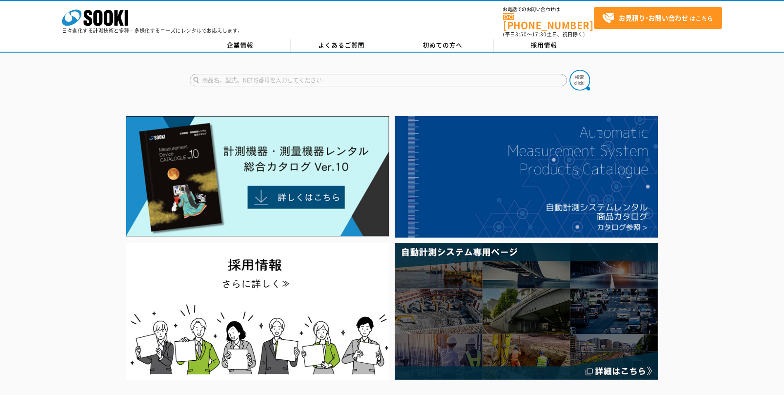 The width and height of the screenshot is (784, 395). I want to click on a: お見積り･お問い合わせはこちら, so click(658, 18).